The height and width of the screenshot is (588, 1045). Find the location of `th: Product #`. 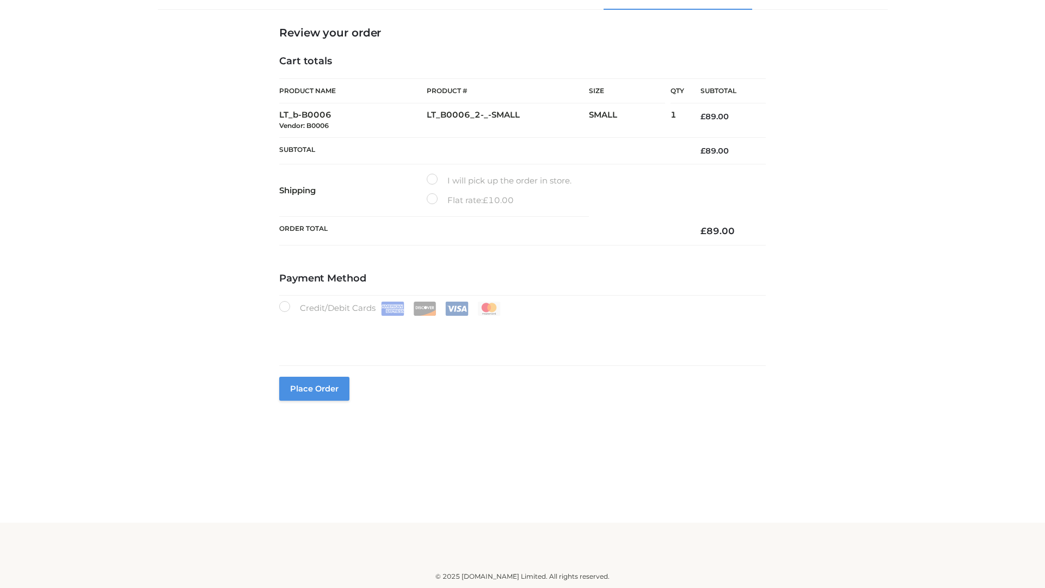

th: Product # is located at coordinates (508, 91).